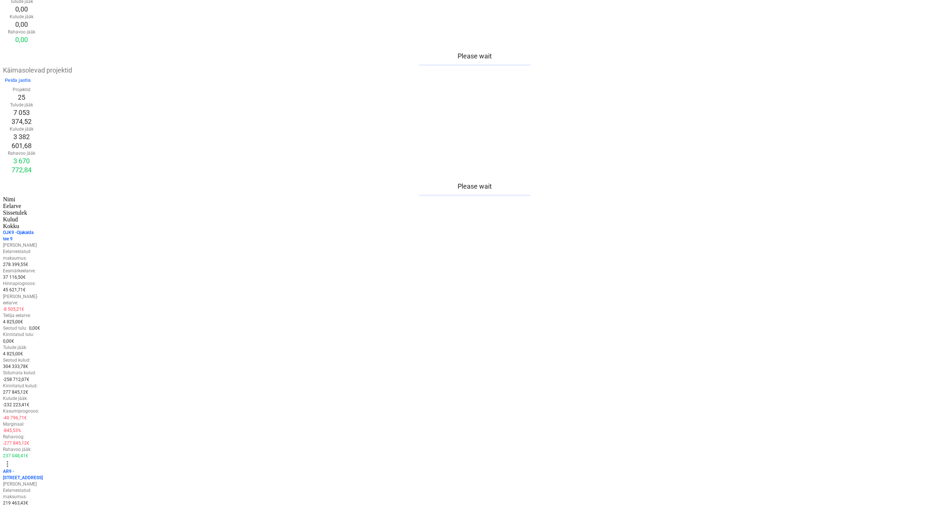 This screenshot has width=949, height=506. I want to click on p: -845,53%, so click(12, 430).